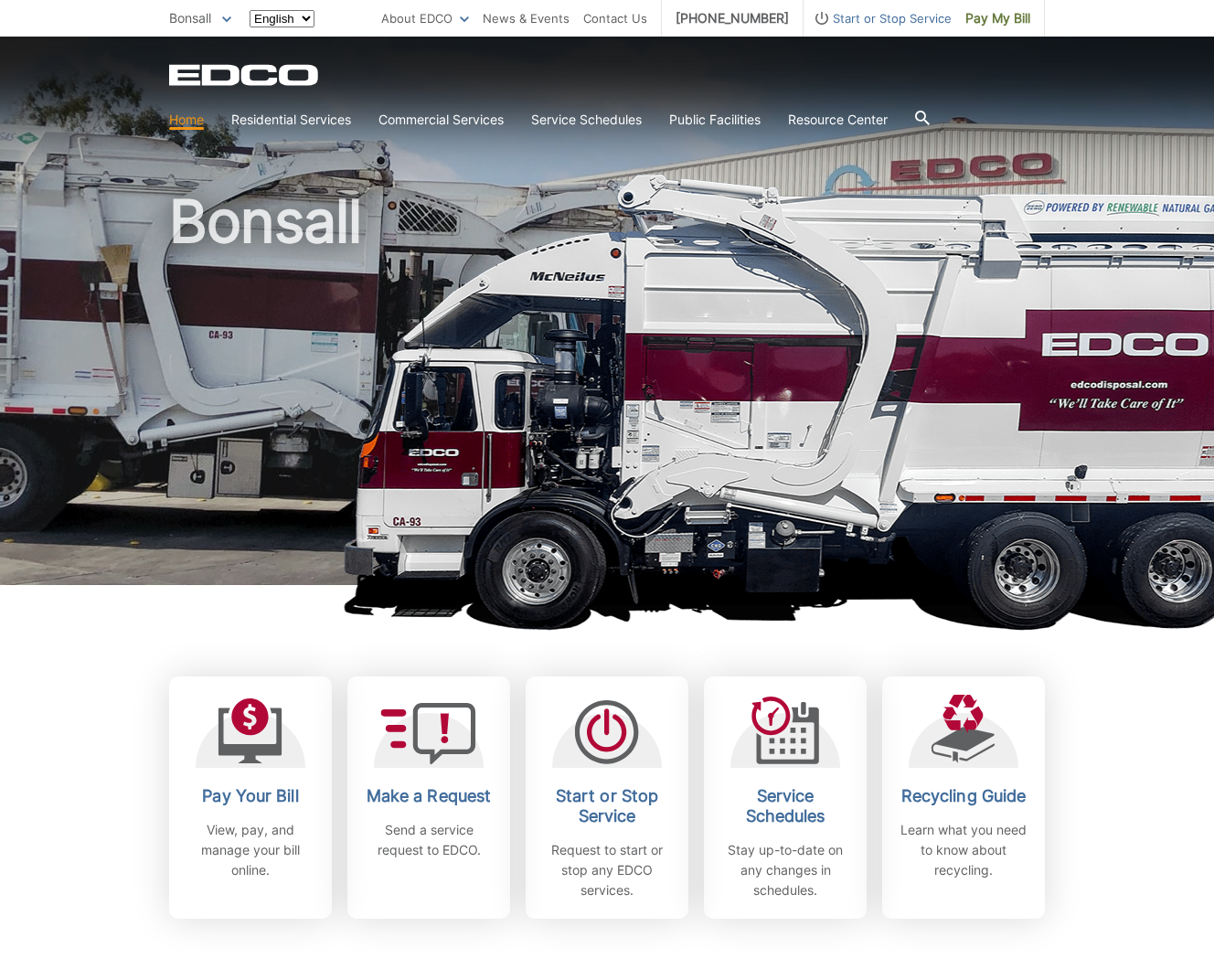  I want to click on h2: Make a Request, so click(429, 796).